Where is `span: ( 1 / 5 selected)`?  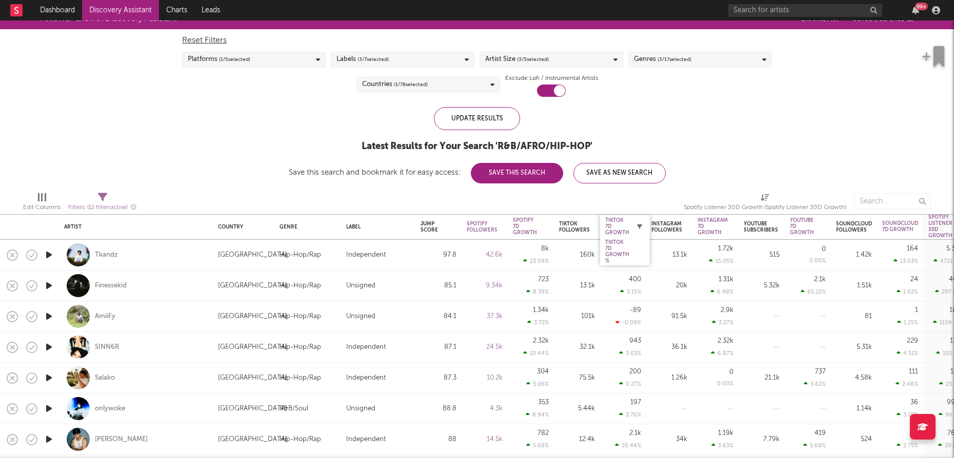
span: ( 1 / 5 selected) is located at coordinates (234, 59).